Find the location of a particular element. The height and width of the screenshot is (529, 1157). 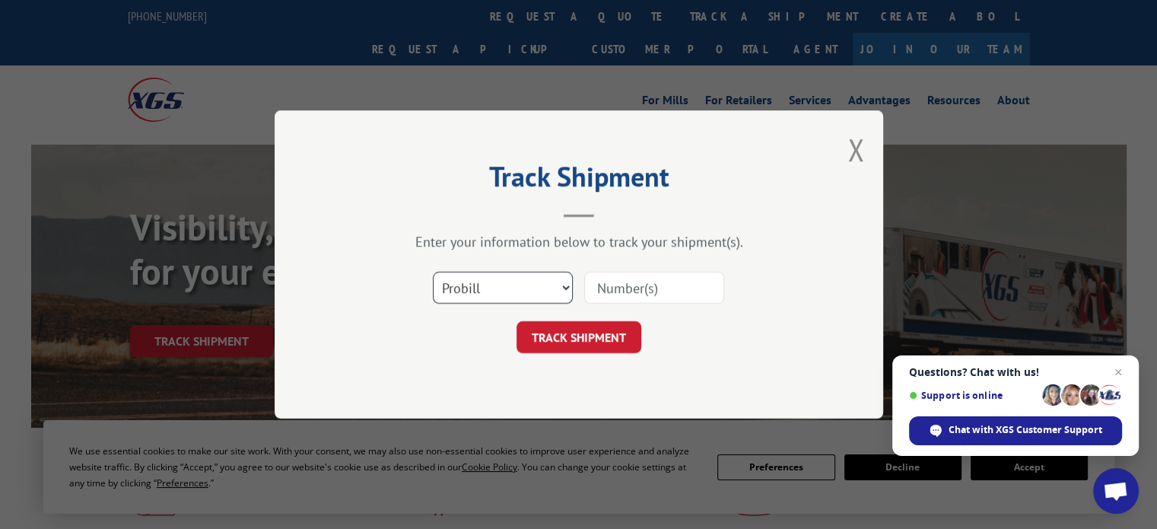

span: Support is online is located at coordinates (973, 395).